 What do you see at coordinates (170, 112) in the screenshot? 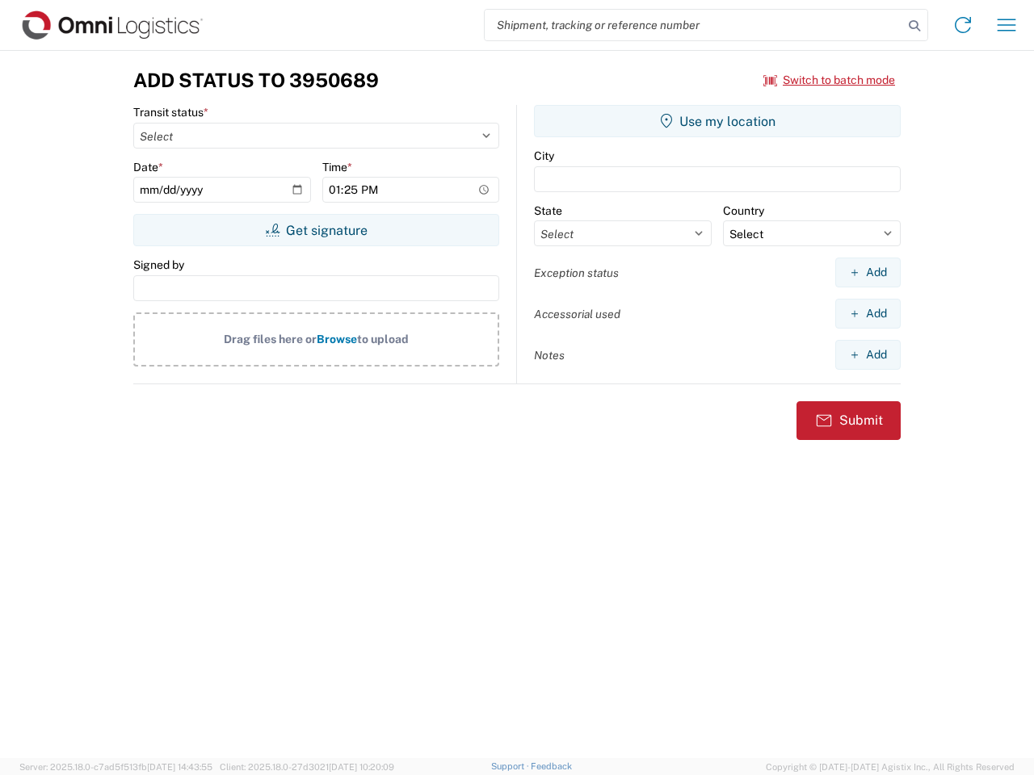
I see `label: Transit status` at bounding box center [170, 112].